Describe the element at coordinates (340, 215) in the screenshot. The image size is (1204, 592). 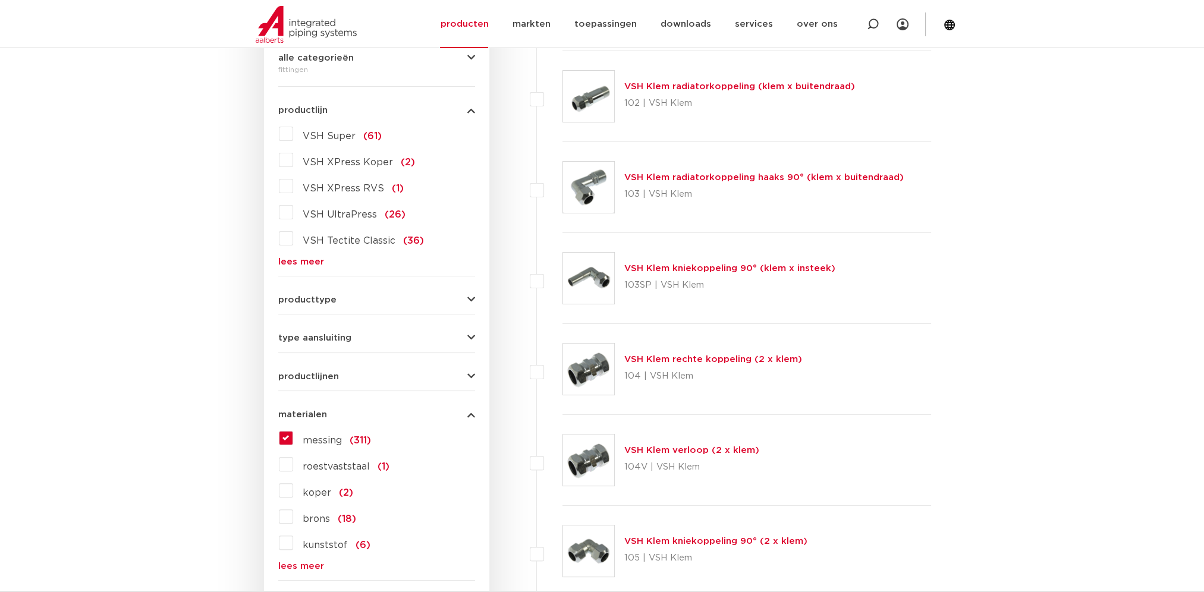
I see `span: VSH UltraPress` at that location.